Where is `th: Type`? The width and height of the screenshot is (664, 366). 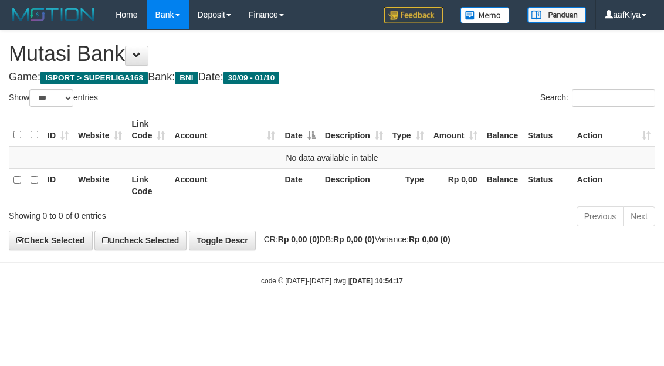
th: Type is located at coordinates (408, 185).